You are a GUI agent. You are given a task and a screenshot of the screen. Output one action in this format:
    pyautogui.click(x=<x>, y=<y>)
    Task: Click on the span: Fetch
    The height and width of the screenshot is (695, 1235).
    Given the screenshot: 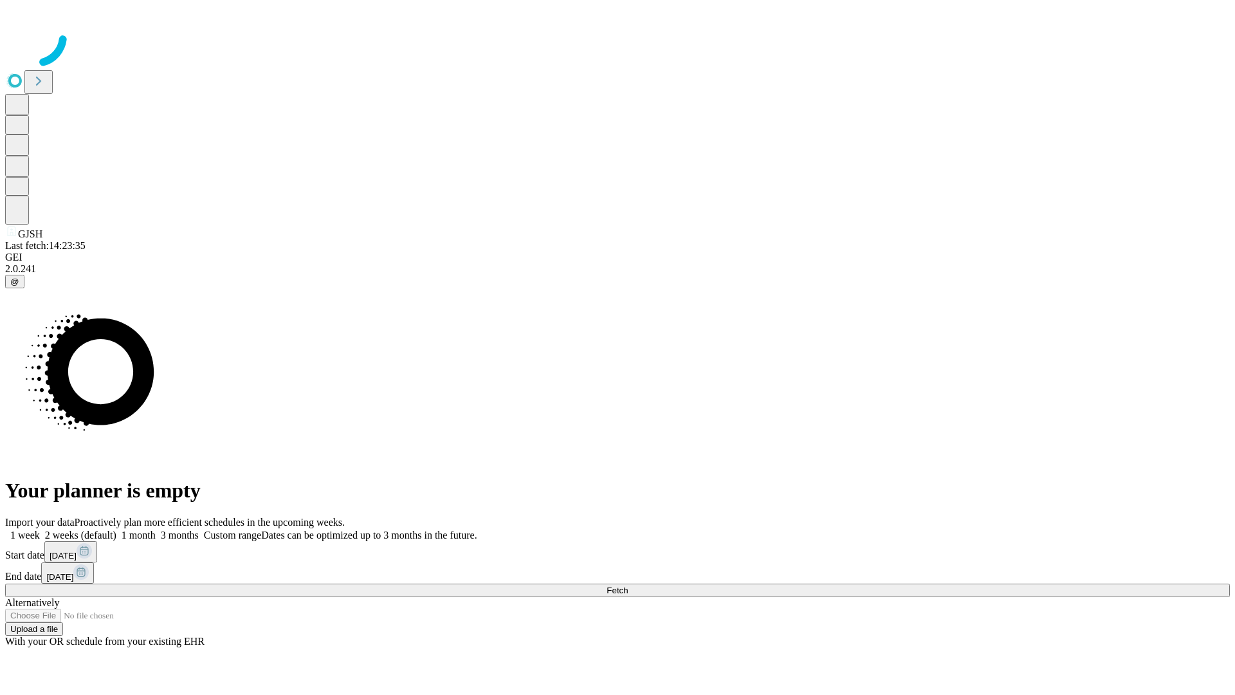 What is the action you would take?
    pyautogui.click(x=617, y=590)
    